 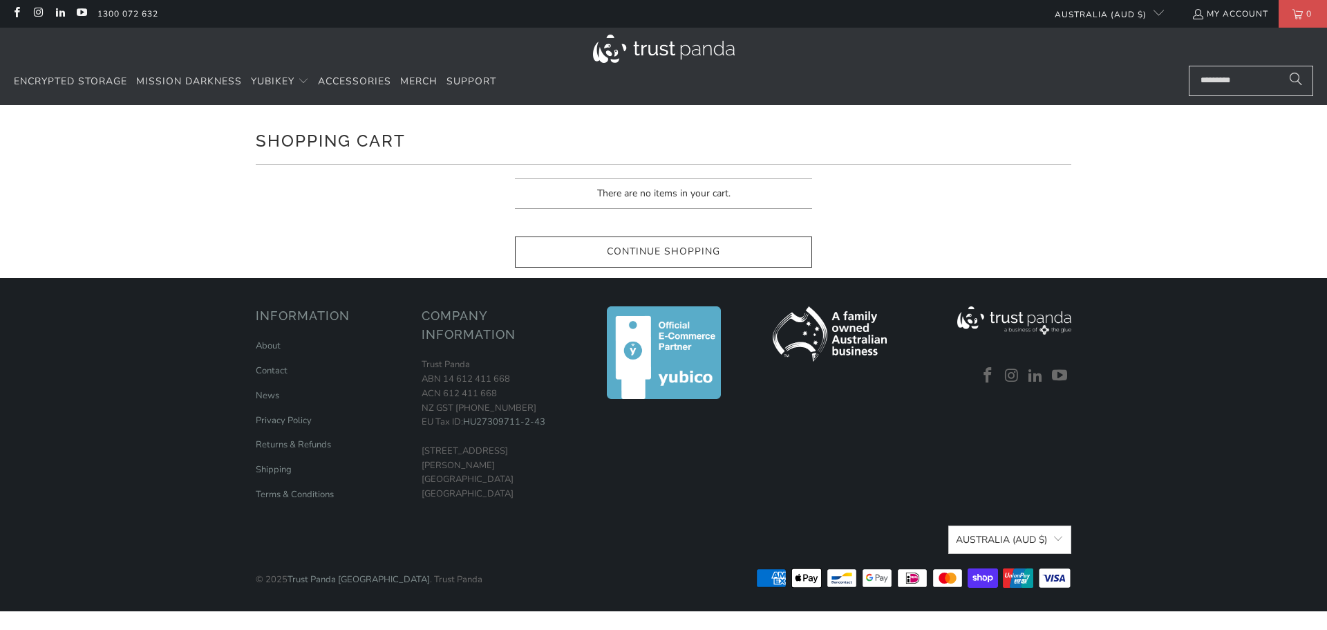 What do you see at coordinates (471, 82) in the screenshot?
I see `a: Support` at bounding box center [471, 82].